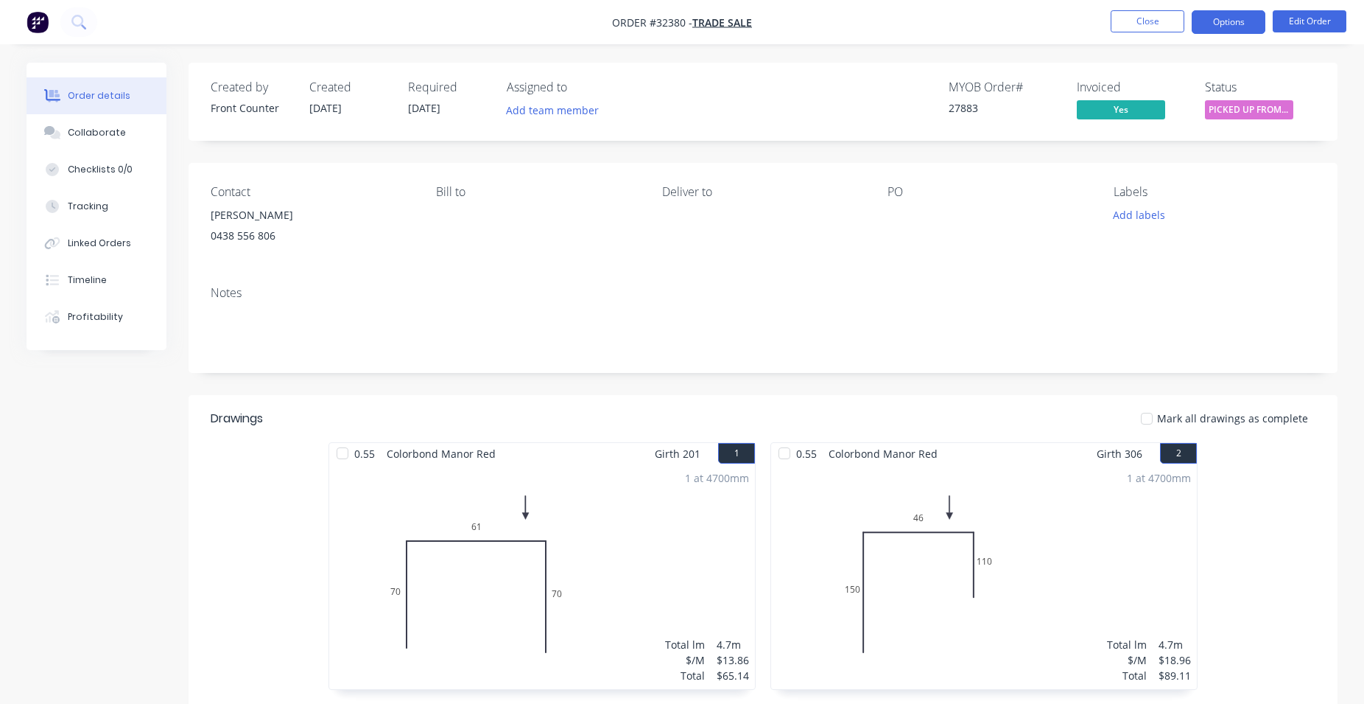 This screenshot has width=1364, height=704. I want to click on button: Options, so click(1229, 22).